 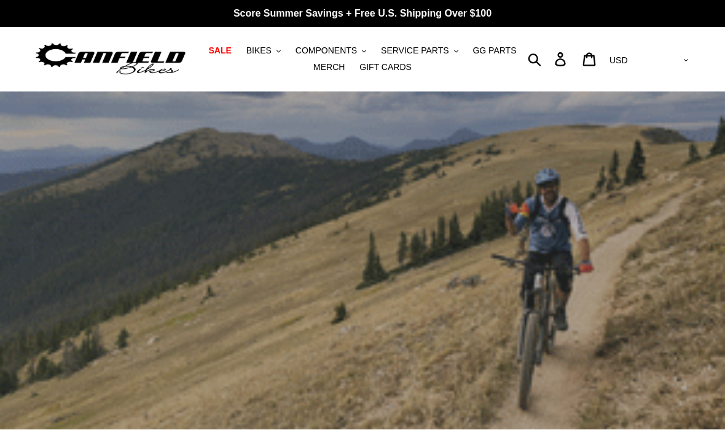 What do you see at coordinates (329, 67) in the screenshot?
I see `span: MERCH` at bounding box center [329, 67].